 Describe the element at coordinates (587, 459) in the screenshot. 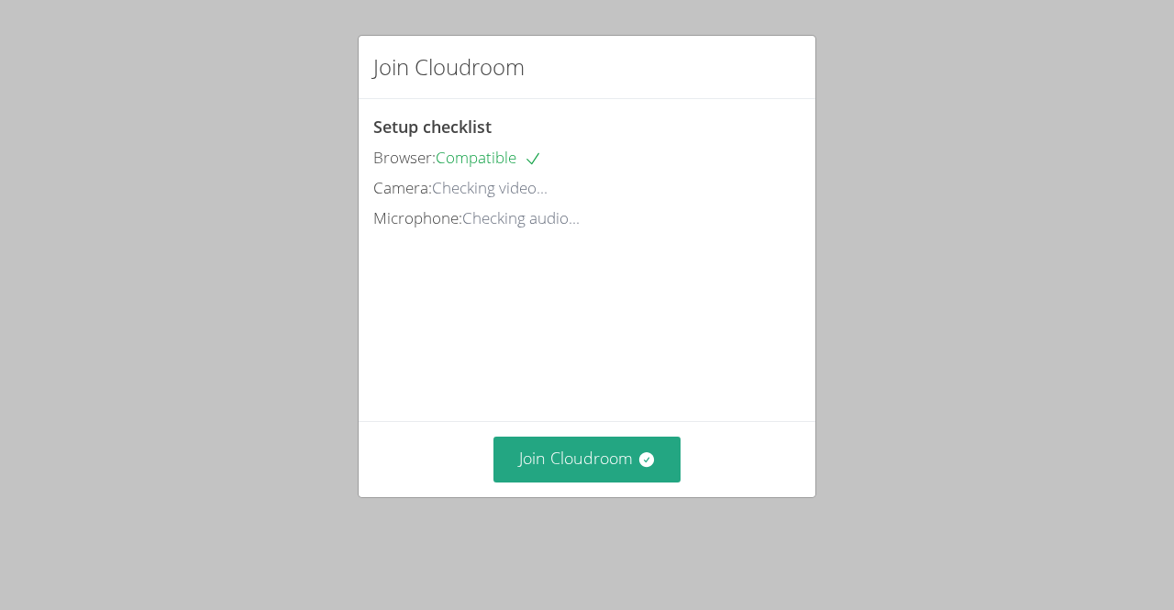

I see `button: Join Cloudroom` at that location.